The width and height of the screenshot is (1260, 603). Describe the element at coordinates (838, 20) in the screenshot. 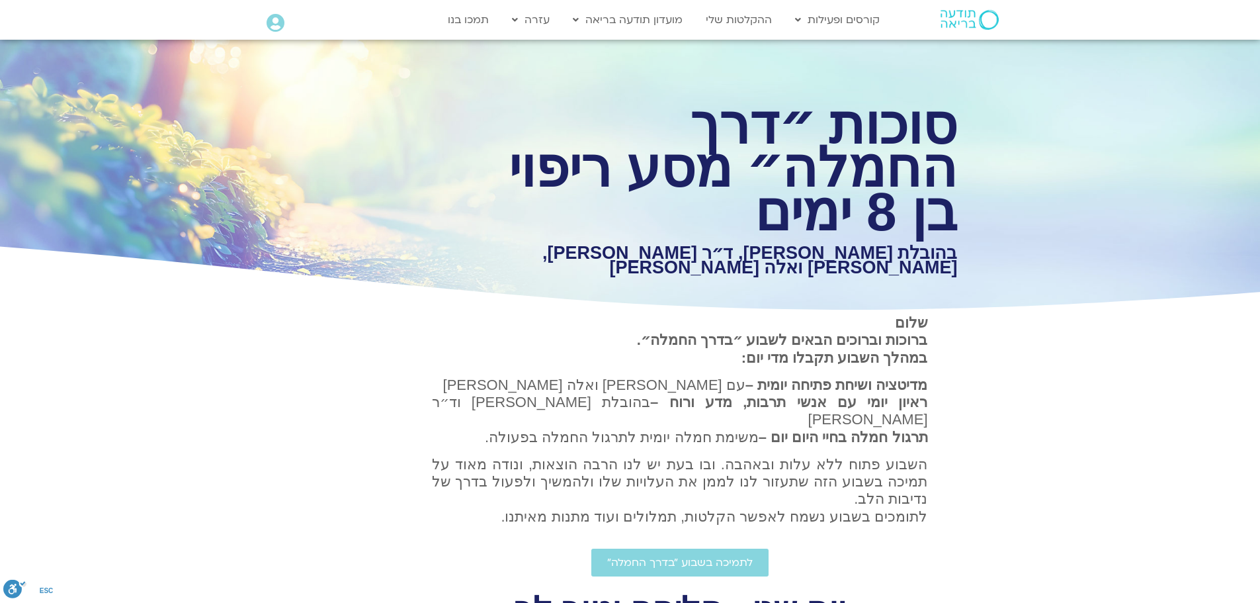

I see `a: קורסים ופעילות` at that location.